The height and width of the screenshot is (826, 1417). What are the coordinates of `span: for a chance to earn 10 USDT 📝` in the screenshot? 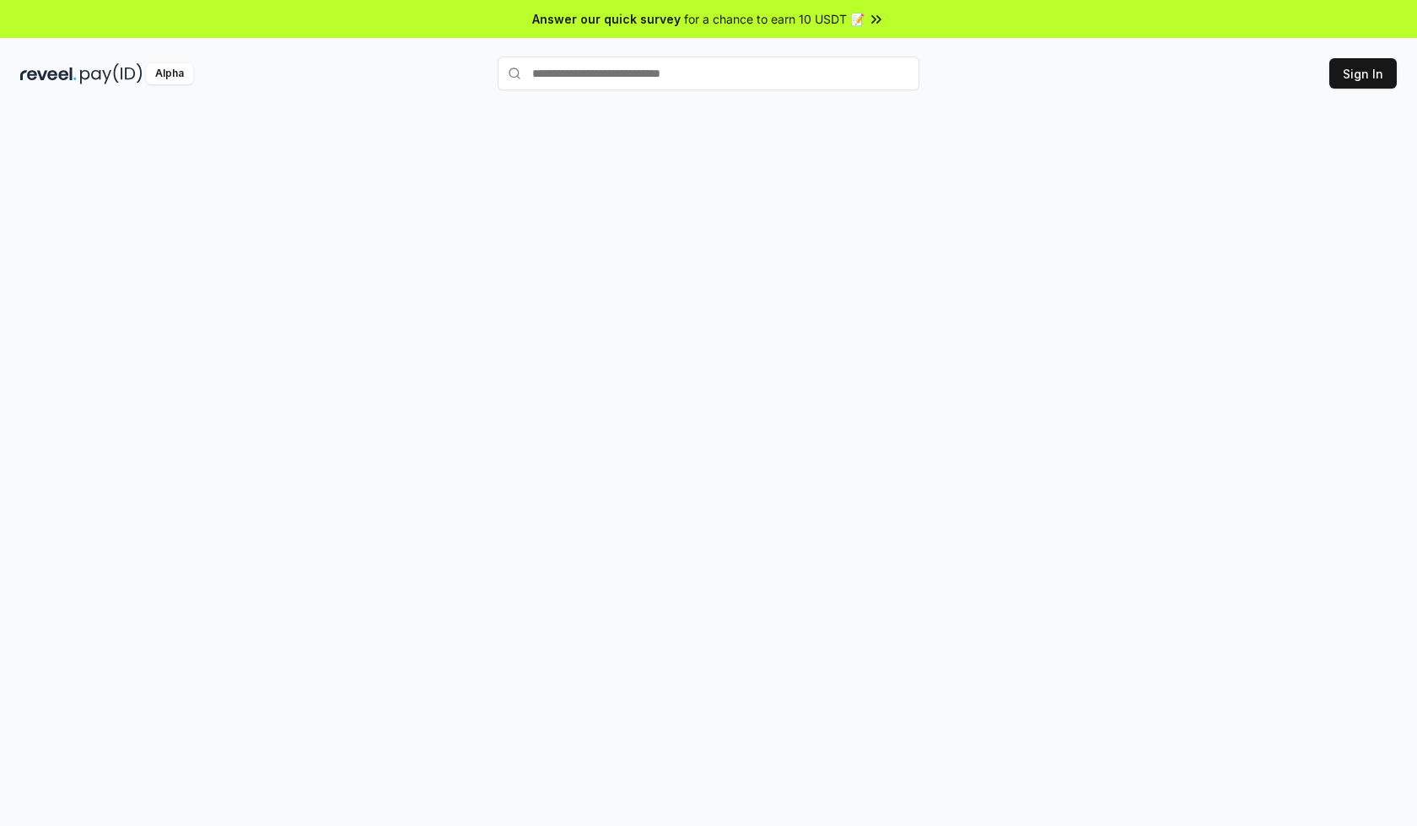 It's located at (774, 19).